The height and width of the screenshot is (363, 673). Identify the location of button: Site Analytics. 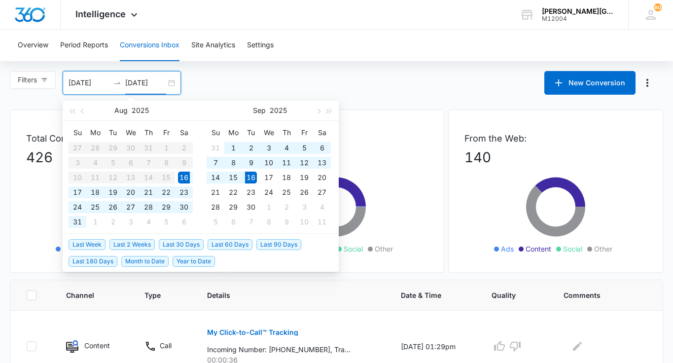
(213, 45).